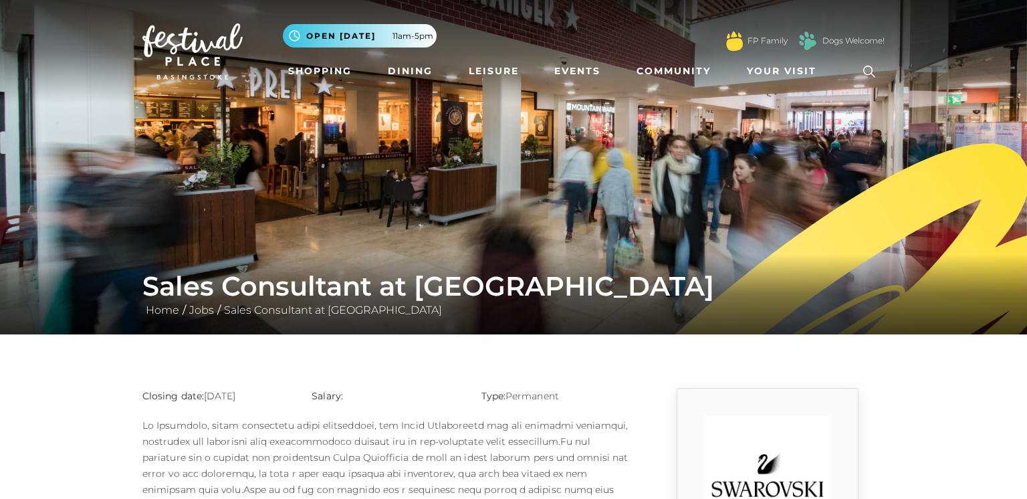  I want to click on strong: Type:, so click(493, 396).